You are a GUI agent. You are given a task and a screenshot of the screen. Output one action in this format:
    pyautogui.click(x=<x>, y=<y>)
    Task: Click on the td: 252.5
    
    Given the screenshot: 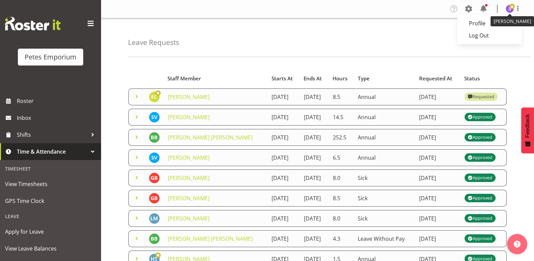 What is the action you would take?
    pyautogui.click(x=342, y=137)
    